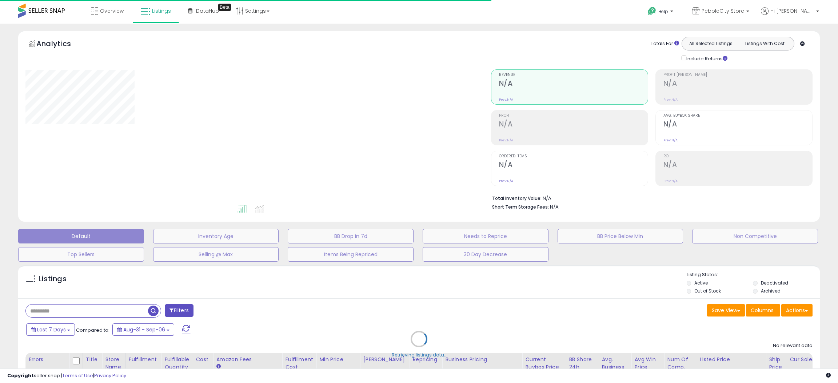 The width and height of the screenshot is (838, 383). Describe the element at coordinates (20, 376) in the screenshot. I see `strong: Copyright` at that location.